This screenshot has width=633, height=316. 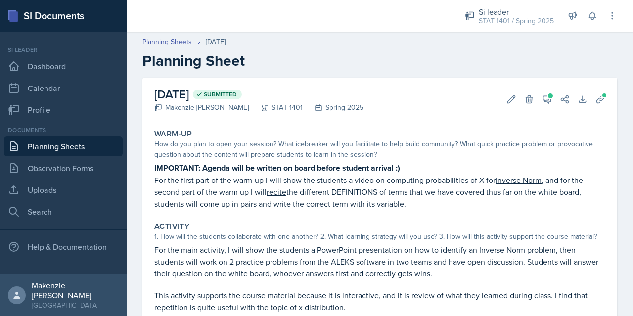 I want to click on u: recite, so click(x=277, y=192).